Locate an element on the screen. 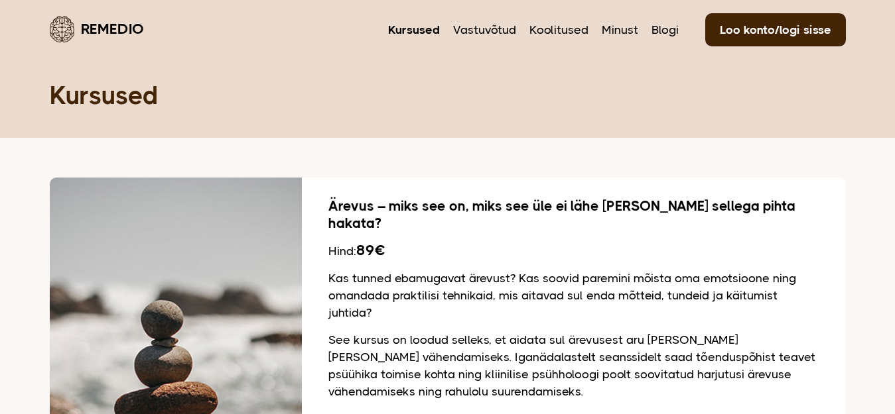 The width and height of the screenshot is (895, 414). a: Koolitused is located at coordinates (558, 30).